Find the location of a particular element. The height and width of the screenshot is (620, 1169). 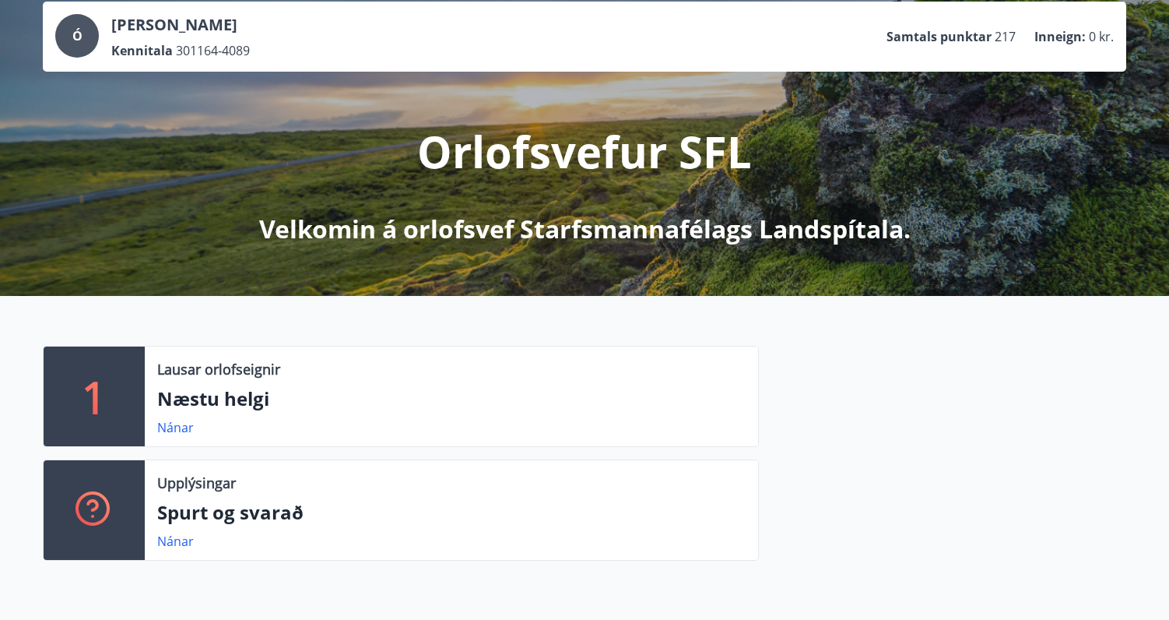

p: Velkomin á orlofsvef Starfsmannafélags Landspítala. is located at coordinates (585, 229).